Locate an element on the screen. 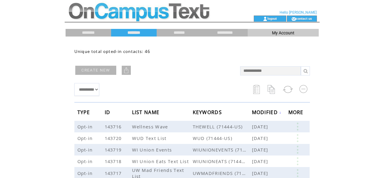 The height and width of the screenshot is (178, 384). img: upload.png is located at coordinates (126, 70).